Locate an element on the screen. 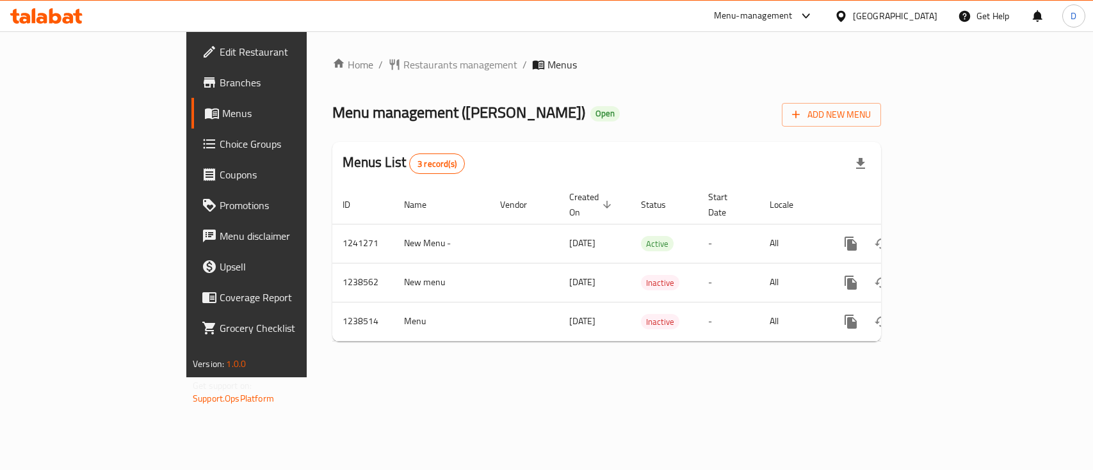 The width and height of the screenshot is (1093, 470). a: Coupons is located at coordinates (280, 175).